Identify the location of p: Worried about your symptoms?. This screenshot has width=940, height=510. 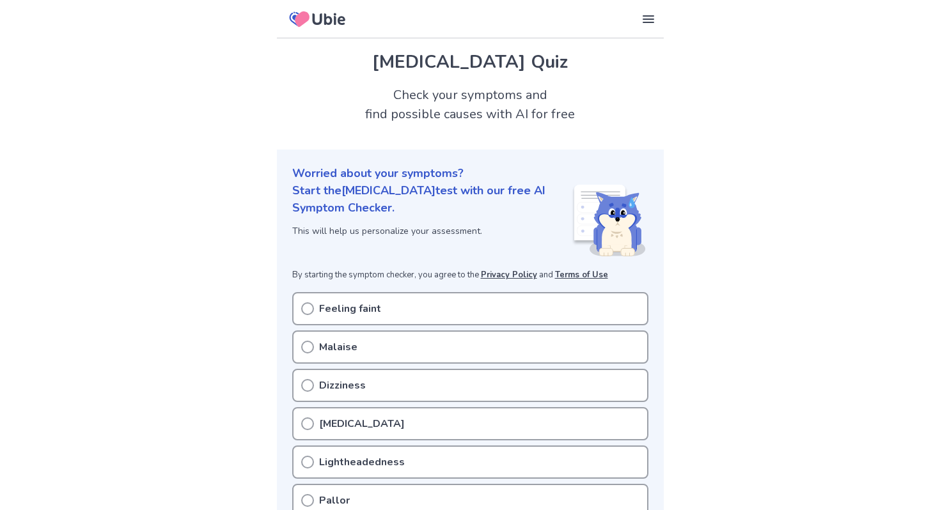
(470, 173).